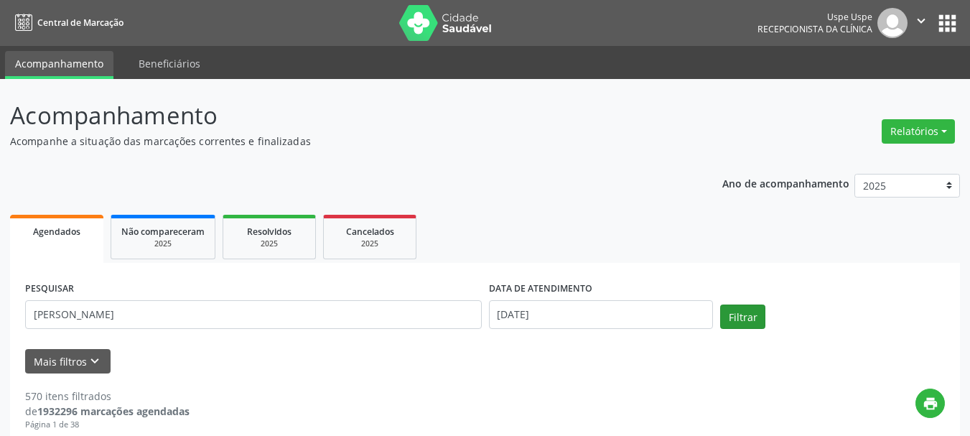 The image size is (970, 436). Describe the element at coordinates (107, 411) in the screenshot. I see `div: de` at that location.